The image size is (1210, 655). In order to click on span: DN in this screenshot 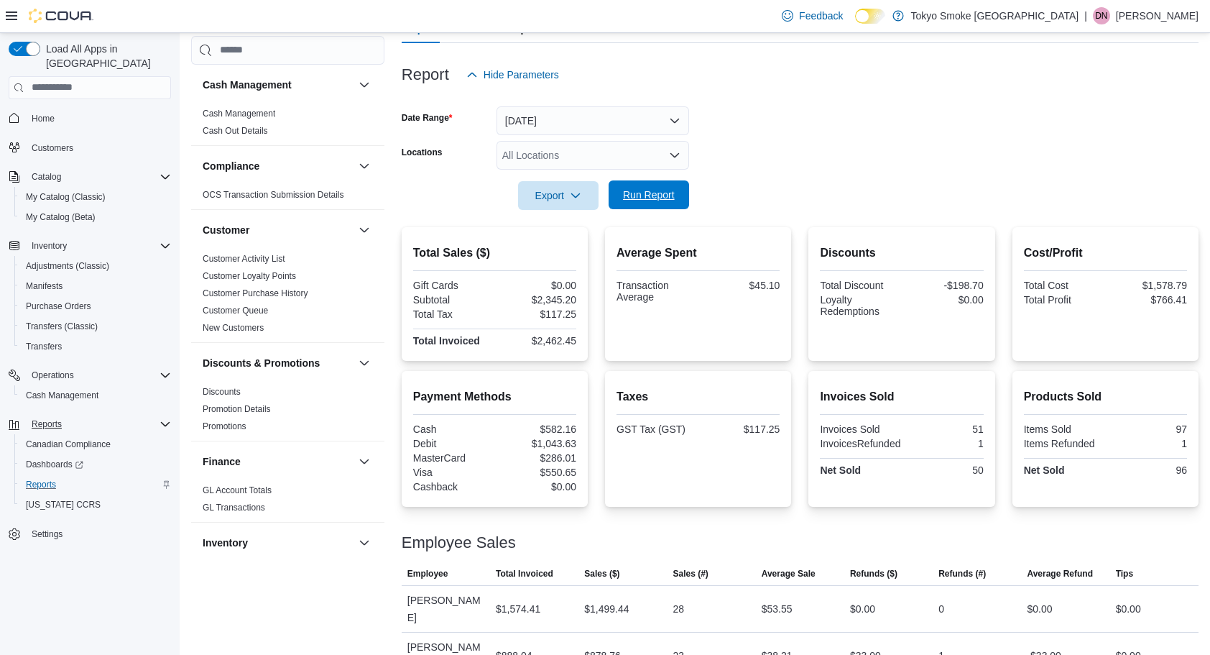, I will do `click(1101, 16)`.